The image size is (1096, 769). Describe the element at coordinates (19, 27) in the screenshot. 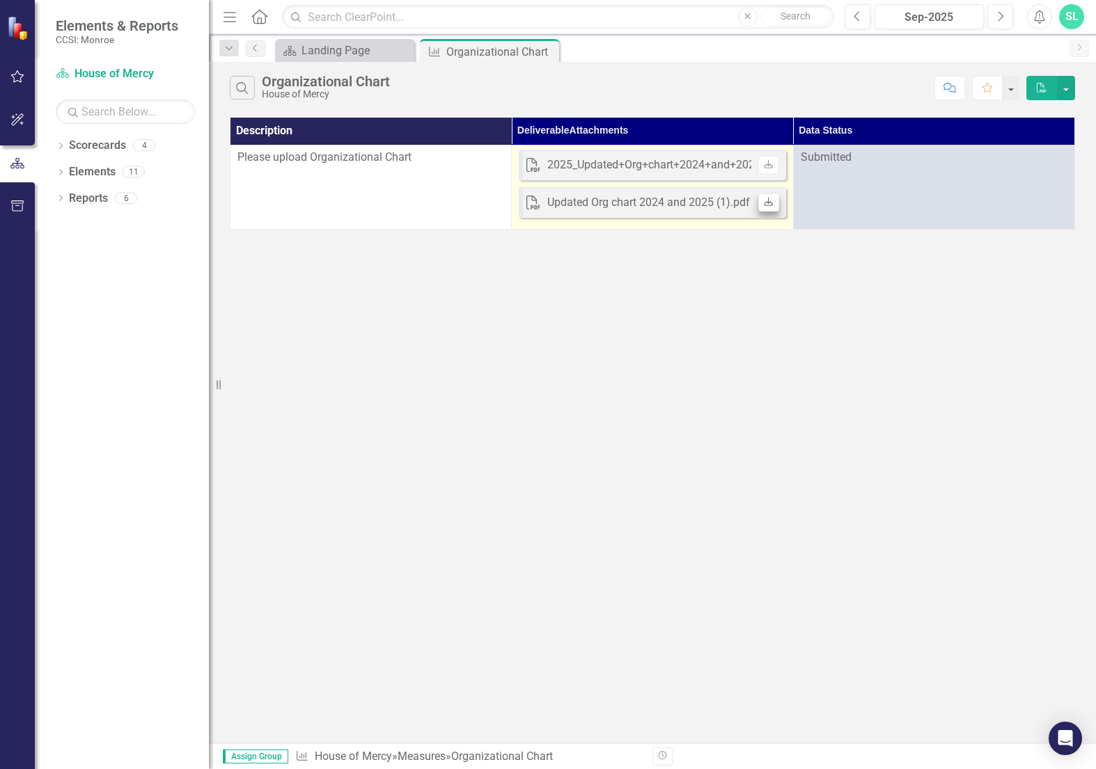

I see `img: ClearPoint Strategy` at that location.